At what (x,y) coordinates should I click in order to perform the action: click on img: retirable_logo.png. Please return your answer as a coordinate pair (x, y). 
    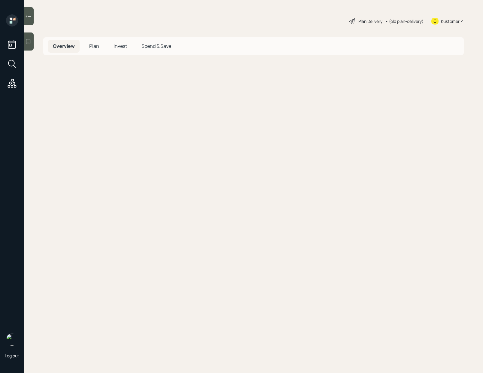
    Looking at the image, I should click on (12, 339).